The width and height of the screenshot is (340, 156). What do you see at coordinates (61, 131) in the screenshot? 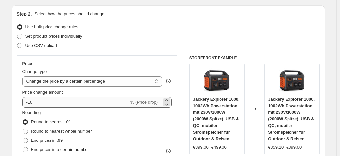
I see `span: Round to nearest whole number` at bounding box center [61, 131].